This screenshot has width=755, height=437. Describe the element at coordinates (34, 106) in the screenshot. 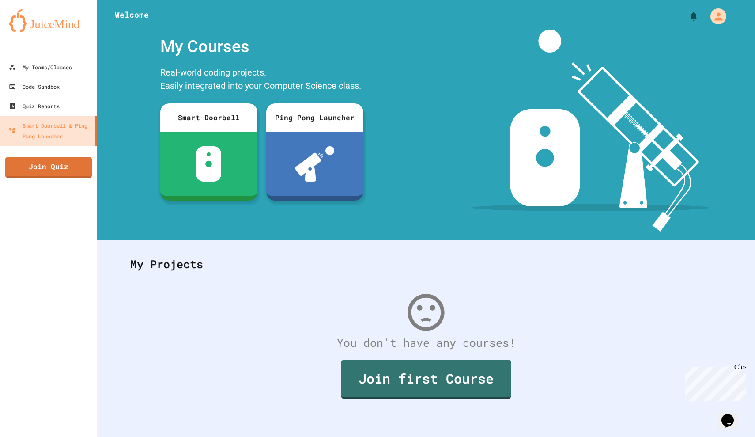

I see `div: Quiz Reports` at that location.